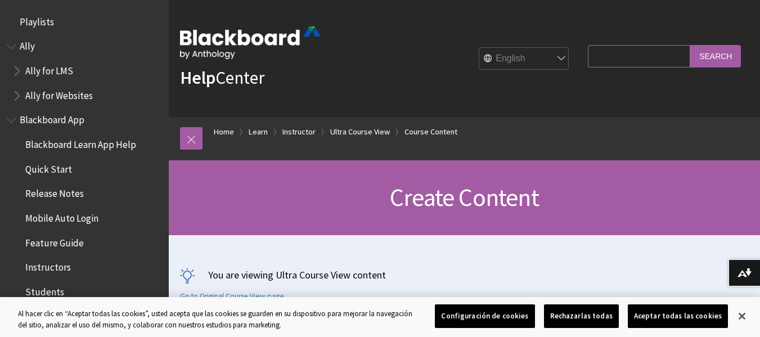 This screenshot has width=760, height=337. I want to click on select: Site Language Selector, so click(524, 59).